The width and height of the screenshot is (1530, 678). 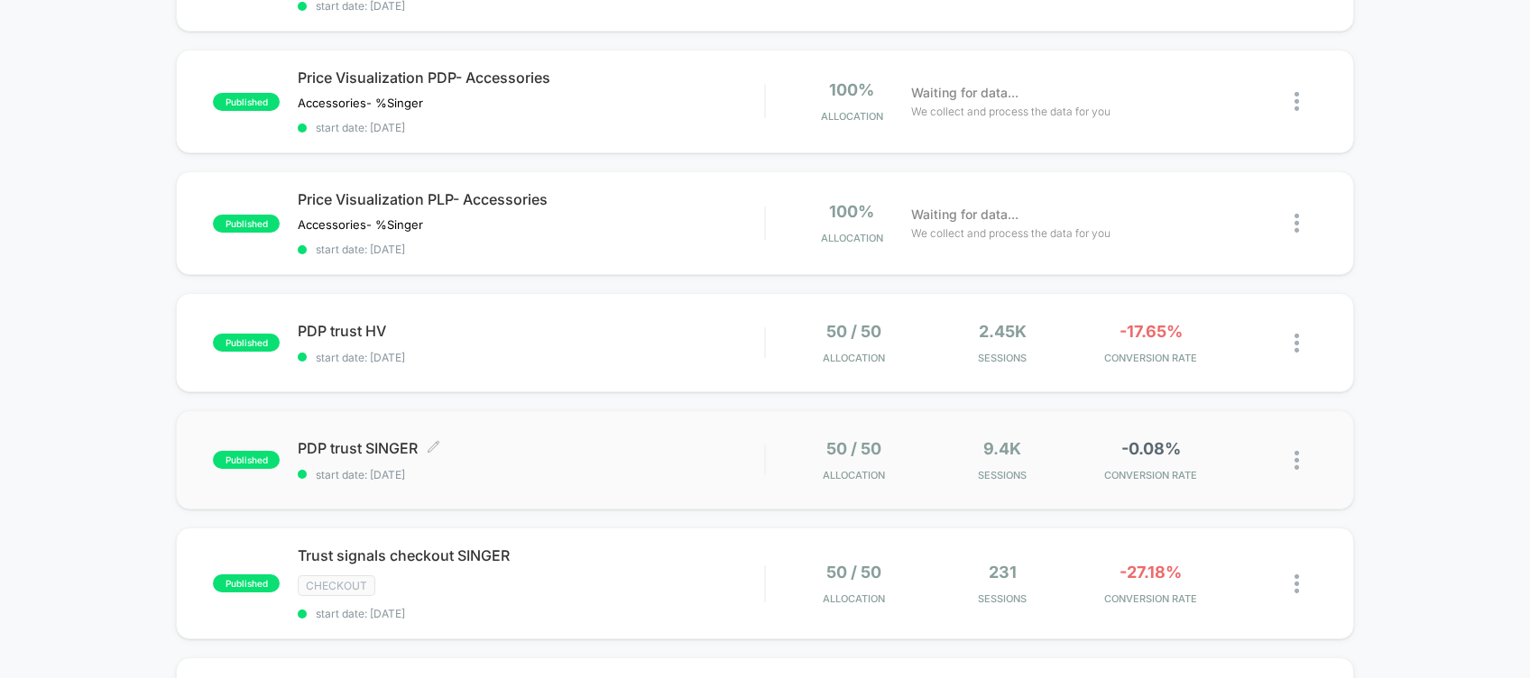 I want to click on span: -27.18%, so click(x=1150, y=572).